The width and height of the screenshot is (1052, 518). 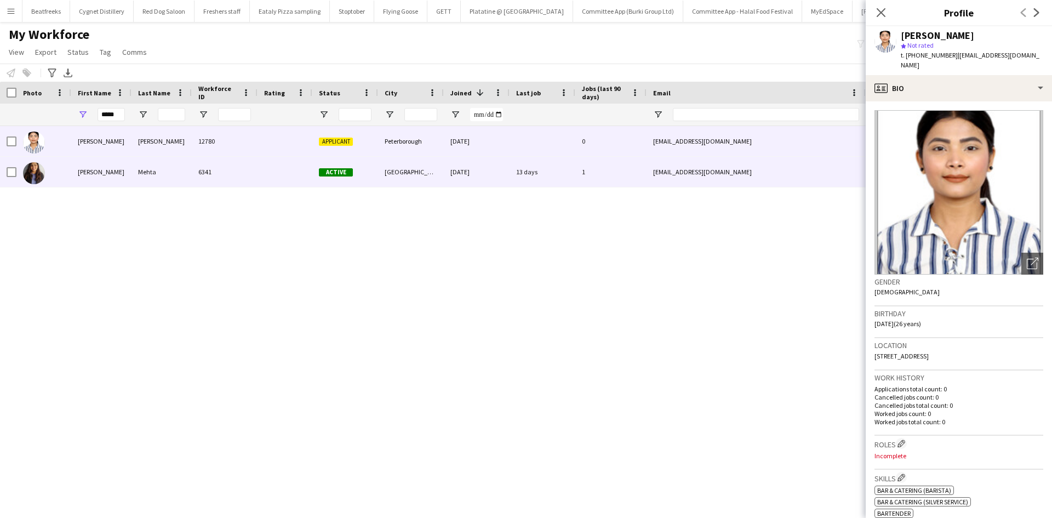 I want to click on span: Active, so click(x=336, y=172).